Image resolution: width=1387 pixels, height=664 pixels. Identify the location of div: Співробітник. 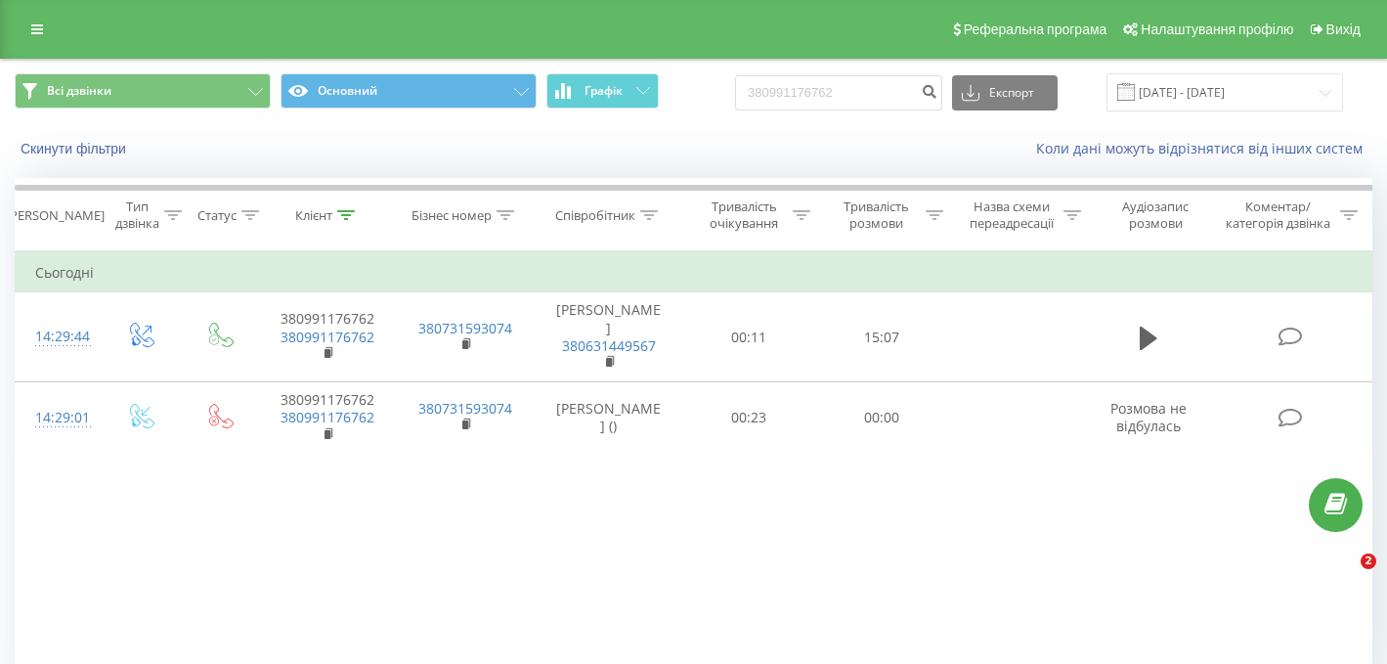
(595, 215).